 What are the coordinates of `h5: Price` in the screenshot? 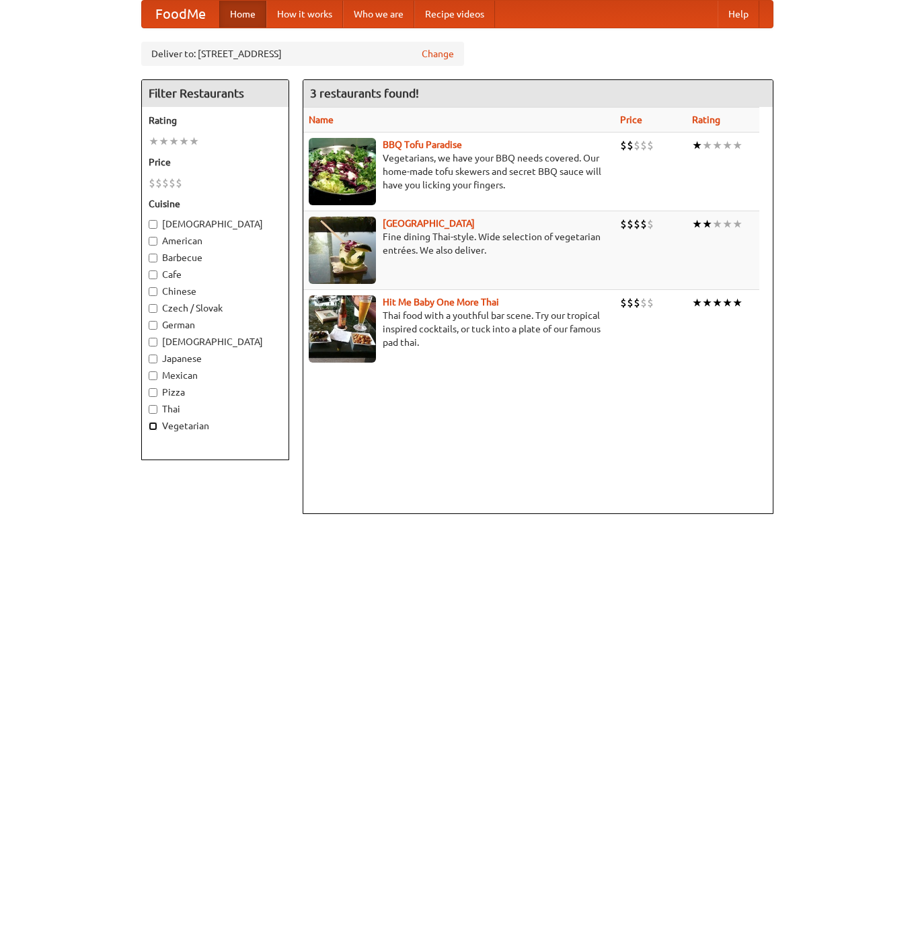 It's located at (215, 162).